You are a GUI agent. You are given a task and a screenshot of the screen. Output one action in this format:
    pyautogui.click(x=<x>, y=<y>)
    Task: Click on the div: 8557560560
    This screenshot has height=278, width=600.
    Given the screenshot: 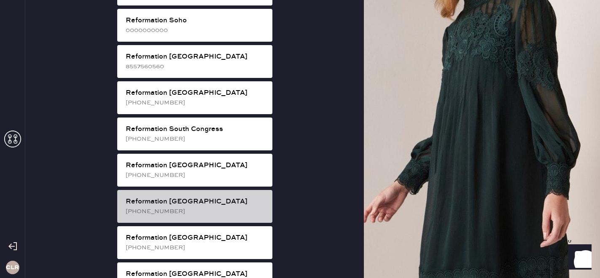 What is the action you would take?
    pyautogui.click(x=196, y=67)
    